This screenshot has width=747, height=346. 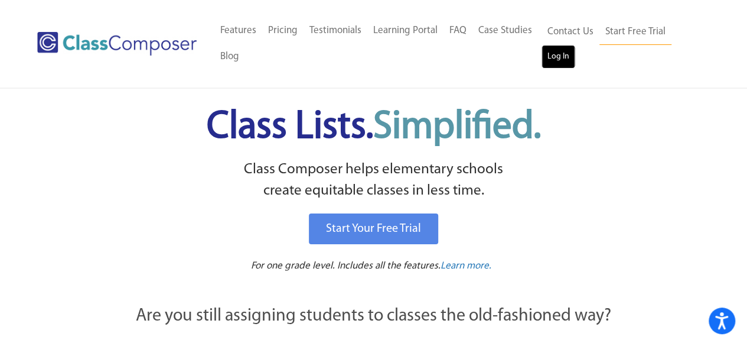 What do you see at coordinates (457, 127) in the screenshot?
I see `span: Simplified.` at bounding box center [457, 127].